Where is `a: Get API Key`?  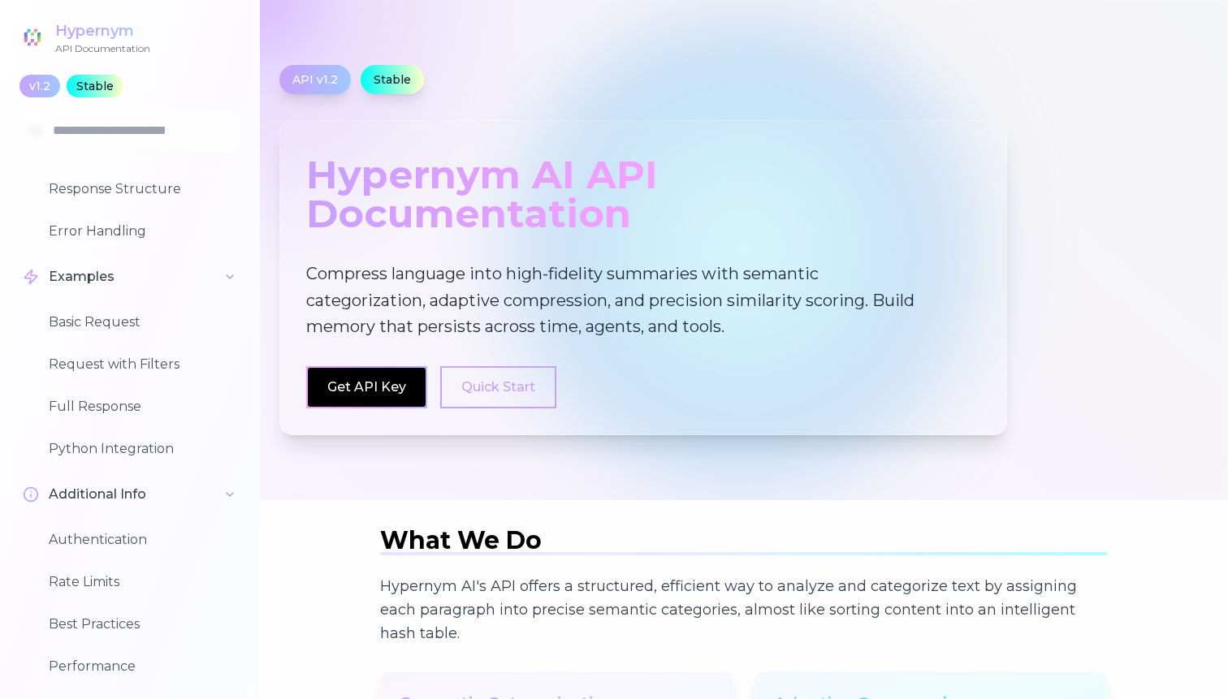 a: Get API Key is located at coordinates (366, 387).